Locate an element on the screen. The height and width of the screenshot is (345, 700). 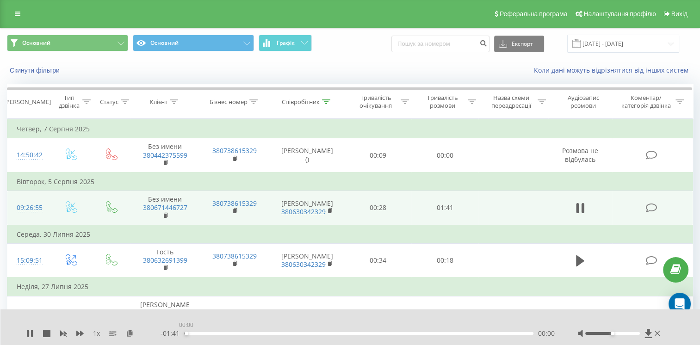
div: 14:21:35 is located at coordinates (29, 317).